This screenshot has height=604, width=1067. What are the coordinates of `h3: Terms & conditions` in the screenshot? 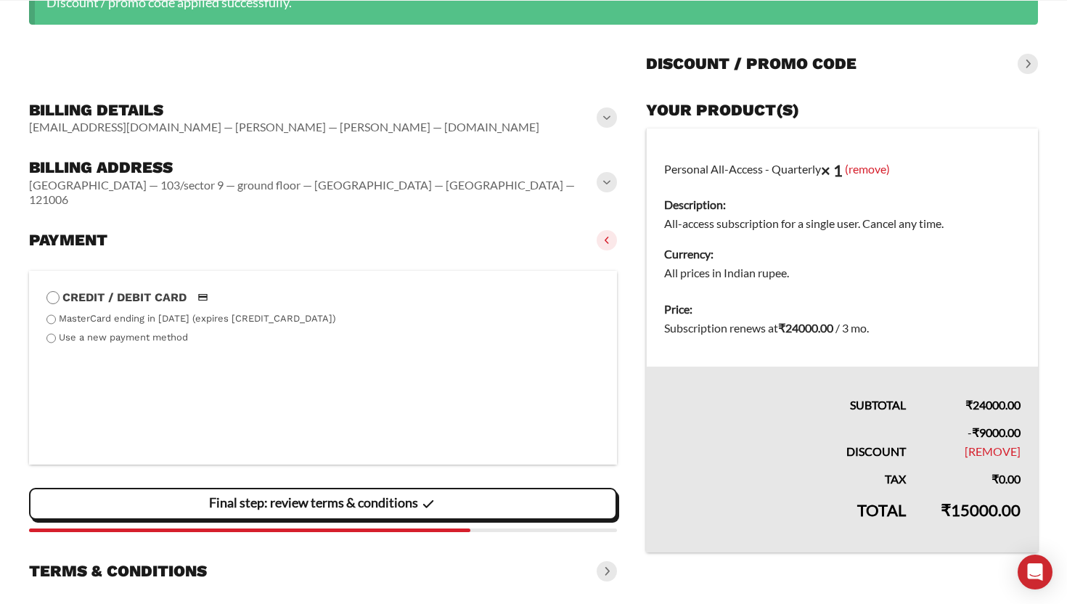 It's located at (118, 571).